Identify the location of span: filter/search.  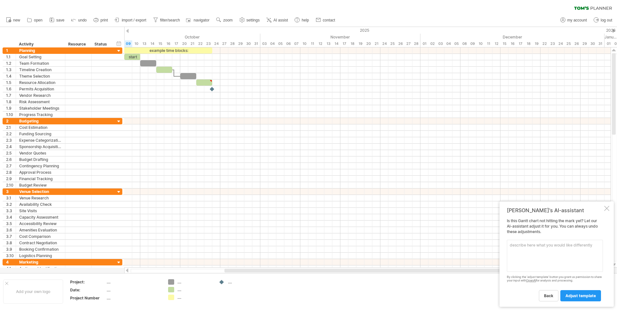
(170, 20).